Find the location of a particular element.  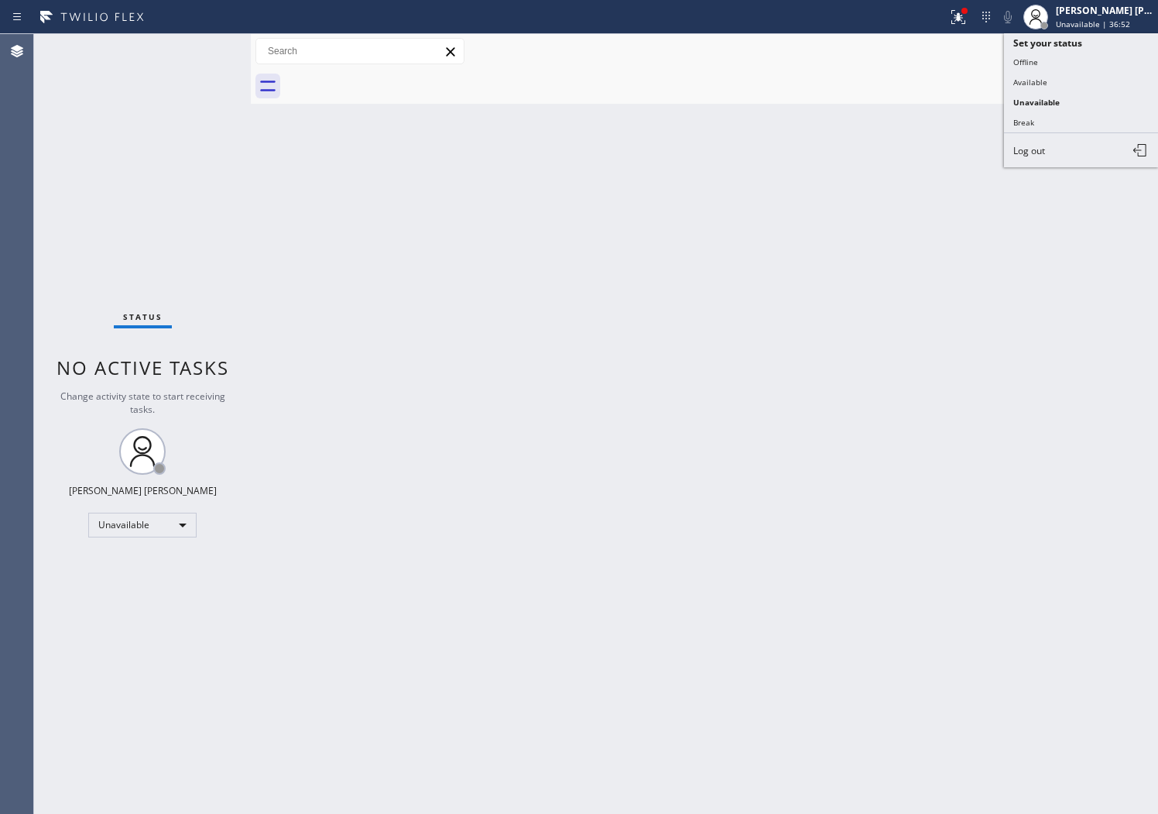

span: Unavailable | 36:52 is located at coordinates (1093, 24).